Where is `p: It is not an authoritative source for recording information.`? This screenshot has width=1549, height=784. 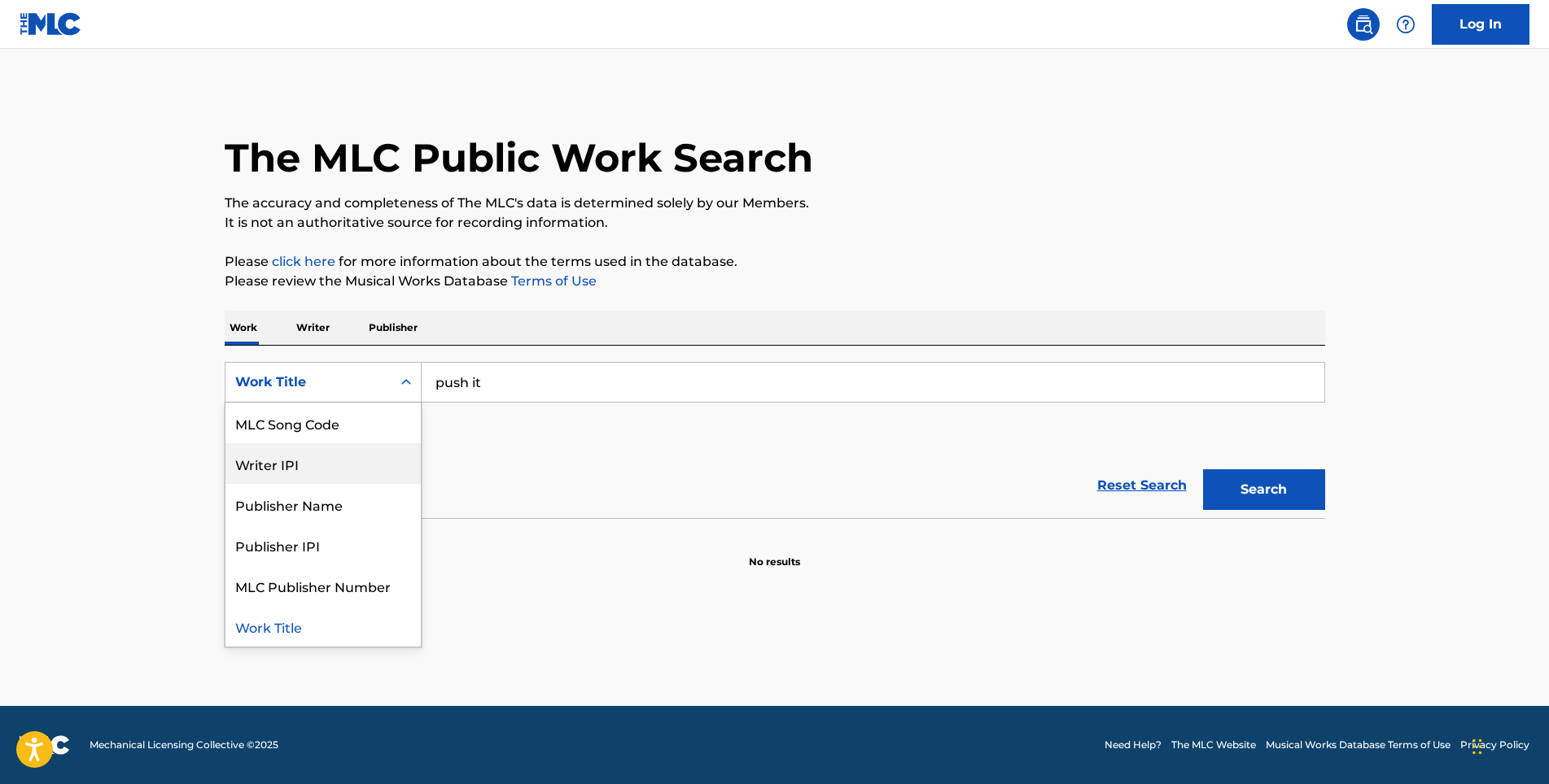
p: It is not an authoritative source for recording information. is located at coordinates (775, 223).